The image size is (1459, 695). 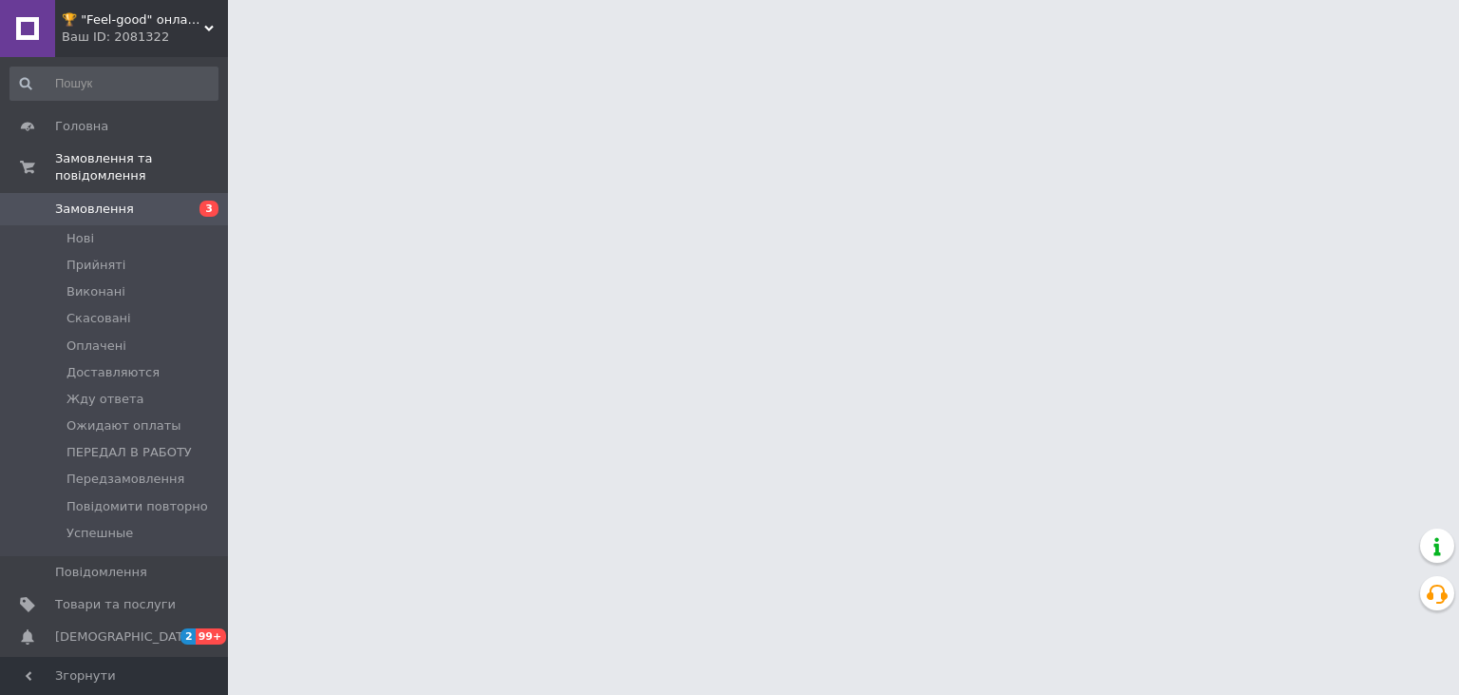 I want to click on span: Повідомлення, so click(x=101, y=572).